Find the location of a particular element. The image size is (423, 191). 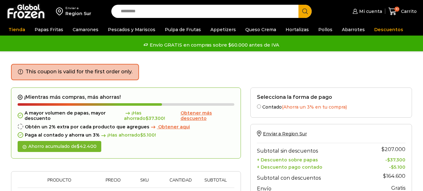

a: Mi cuenta is located at coordinates (366, 11).